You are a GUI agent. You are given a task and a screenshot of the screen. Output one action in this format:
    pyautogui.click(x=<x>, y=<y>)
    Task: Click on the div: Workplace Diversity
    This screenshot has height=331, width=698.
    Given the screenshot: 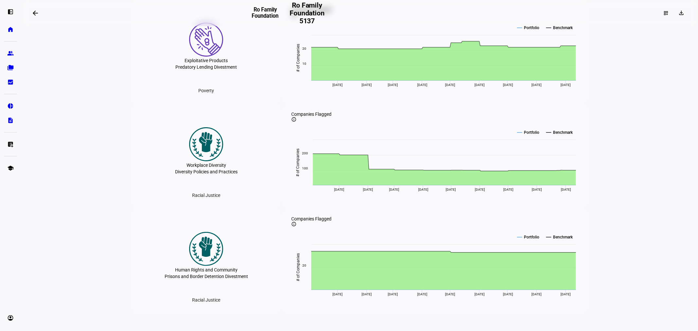 What is the action you would take?
    pyautogui.click(x=206, y=165)
    